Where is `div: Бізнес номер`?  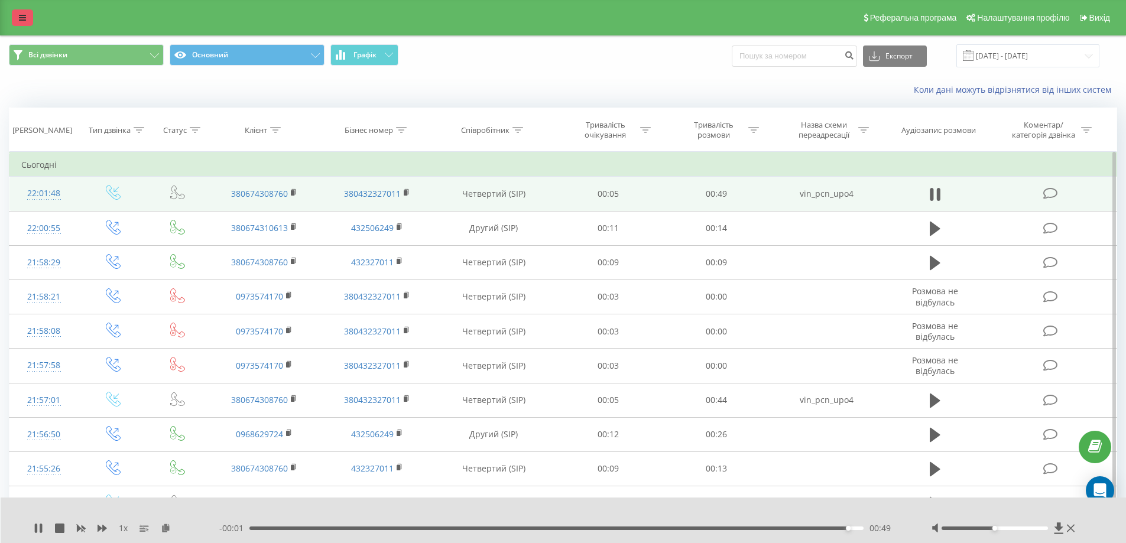 div: Бізнес номер is located at coordinates (369, 130).